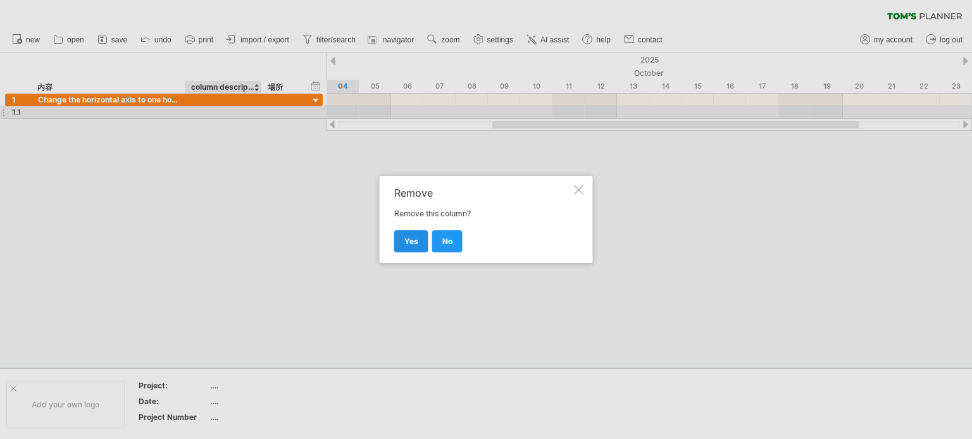 The width and height of the screenshot is (972, 439). What do you see at coordinates (447, 241) in the screenshot?
I see `a: no` at bounding box center [447, 241].